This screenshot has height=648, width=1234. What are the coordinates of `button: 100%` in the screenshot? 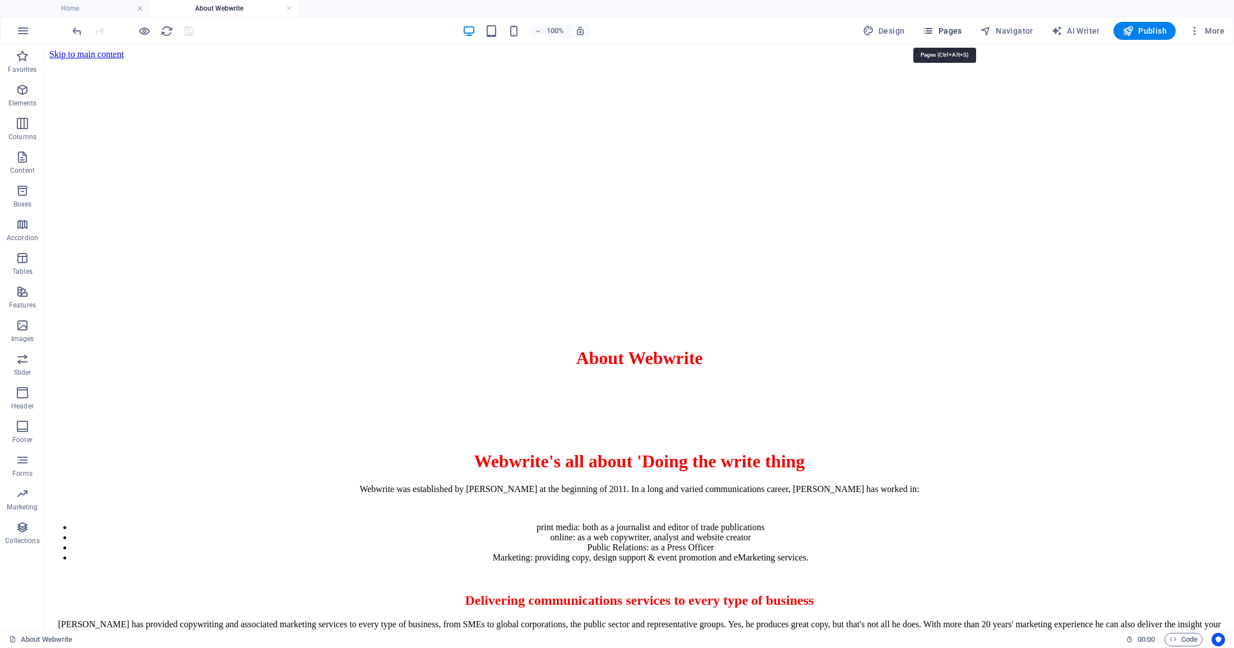 It's located at (549, 31).